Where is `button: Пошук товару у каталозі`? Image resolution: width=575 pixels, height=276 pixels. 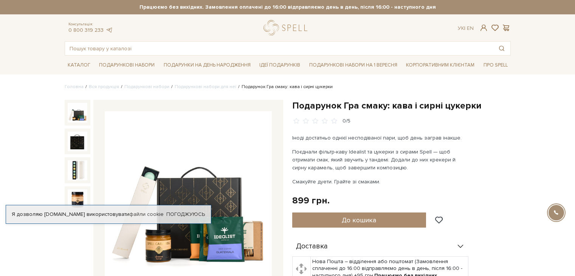 button: Пошук товару у каталозі is located at coordinates (502, 48).